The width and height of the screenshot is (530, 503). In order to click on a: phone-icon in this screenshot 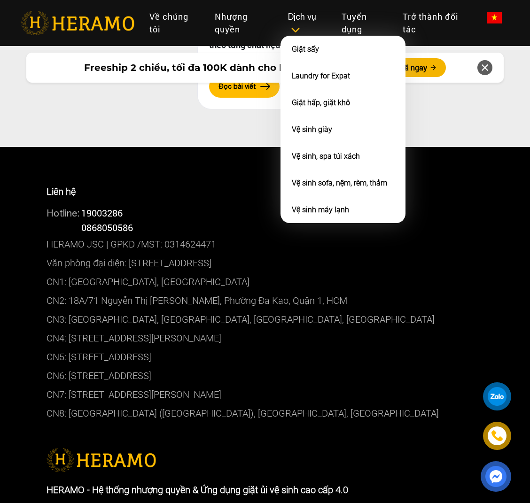, I will do `click(497, 436)`.